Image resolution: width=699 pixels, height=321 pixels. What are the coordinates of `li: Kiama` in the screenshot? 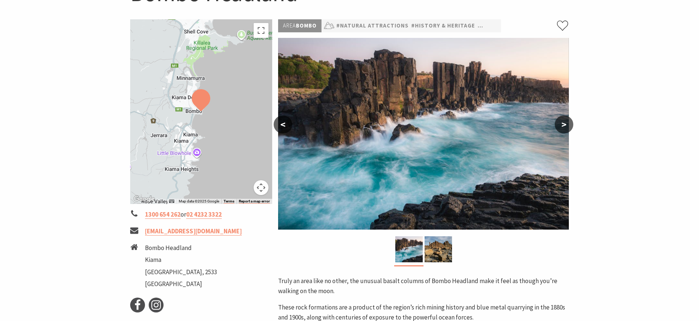 It's located at (181, 259).